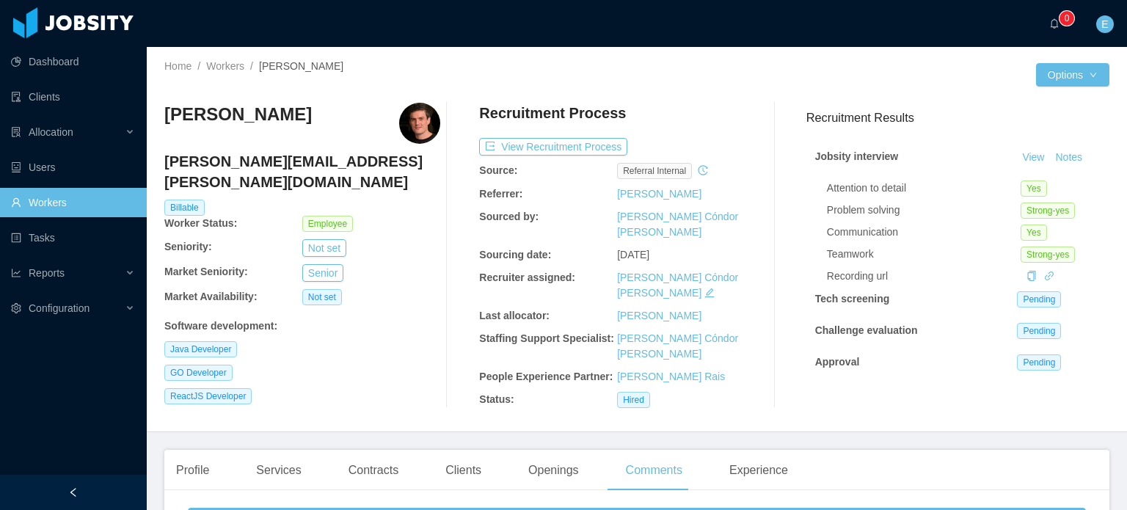 The width and height of the screenshot is (1127, 510). I want to click on b: Referrer:, so click(501, 194).